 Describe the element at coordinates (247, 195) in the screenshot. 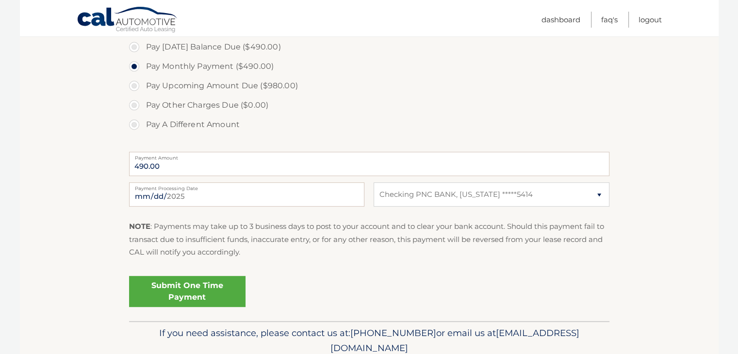

I see `input: Payment Date` at that location.